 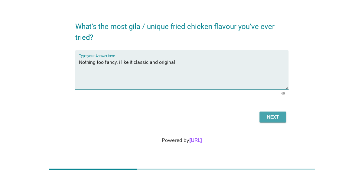 I want to click on div: Next, so click(x=273, y=117).